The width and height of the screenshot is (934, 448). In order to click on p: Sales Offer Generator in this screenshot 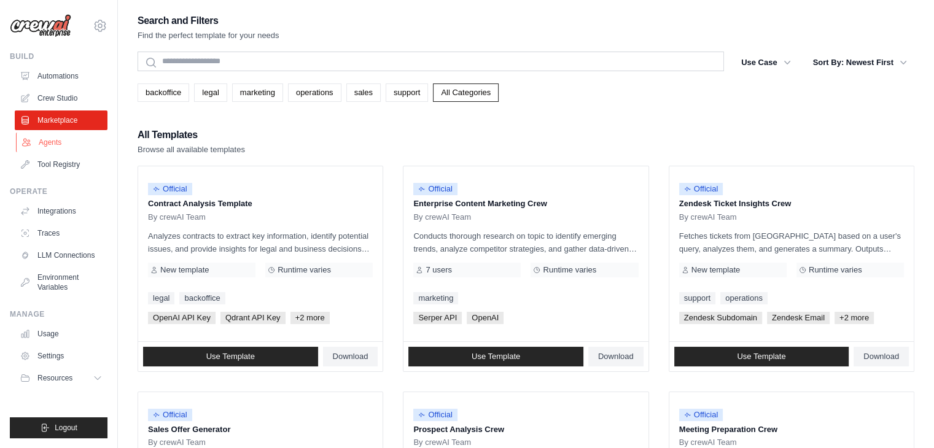, I will do `click(260, 430)`.